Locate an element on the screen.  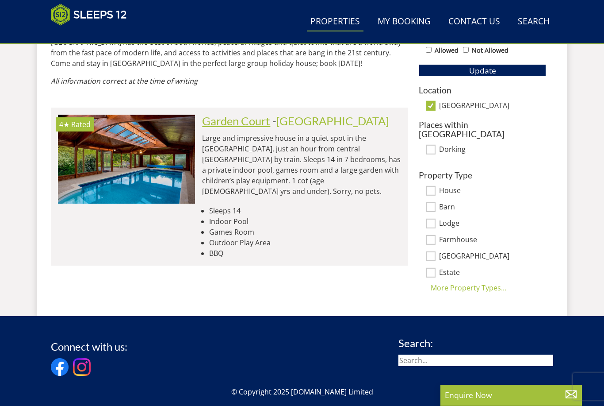
em: All information correct at the time of writing is located at coordinates (124, 81).